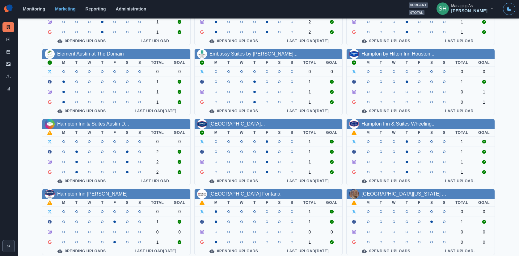 This screenshot has width=519, height=256. I want to click on a: Hampton Inn & Suites Austin D..., so click(93, 124).